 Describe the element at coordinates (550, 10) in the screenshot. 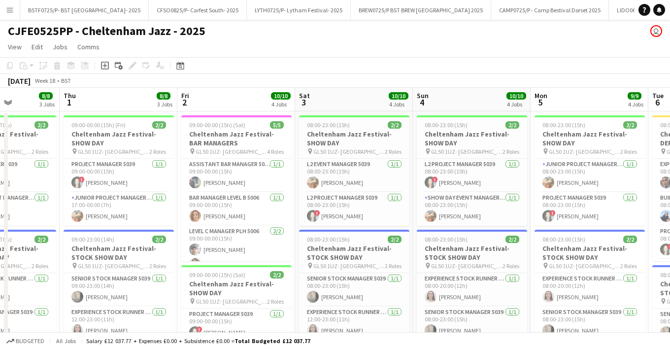

I see `button: CAMP0725/P - Camp Bestival Dorset 2025` at that location.